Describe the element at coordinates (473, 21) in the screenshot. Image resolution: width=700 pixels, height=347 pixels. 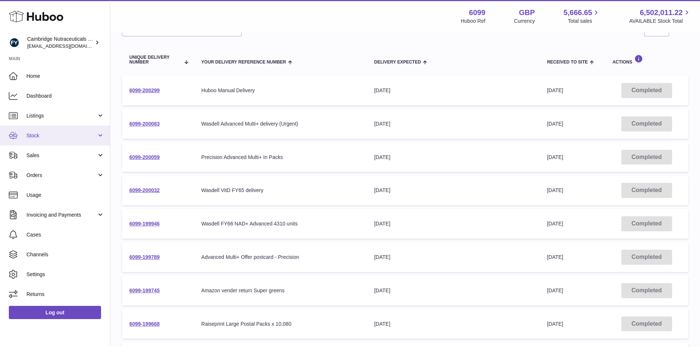
I see `div: Huboo Ref` at that location.